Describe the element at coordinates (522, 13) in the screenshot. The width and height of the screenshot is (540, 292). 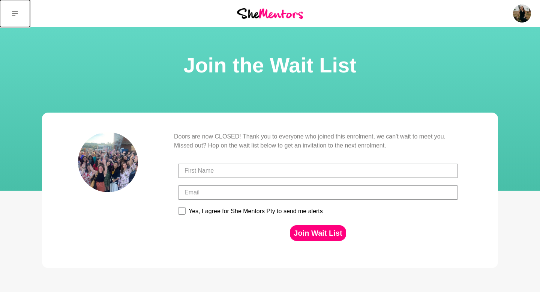
I see `a: Jess Smithies` at that location.